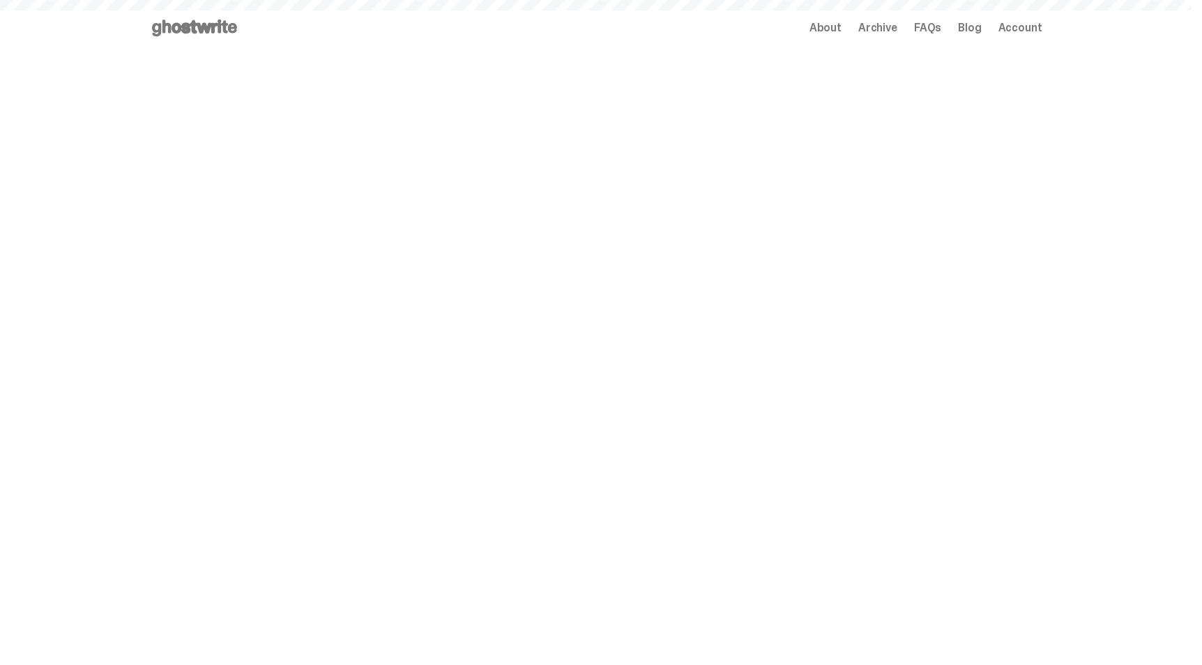 This screenshot has height=665, width=1202. I want to click on a: FAQs, so click(928, 28).